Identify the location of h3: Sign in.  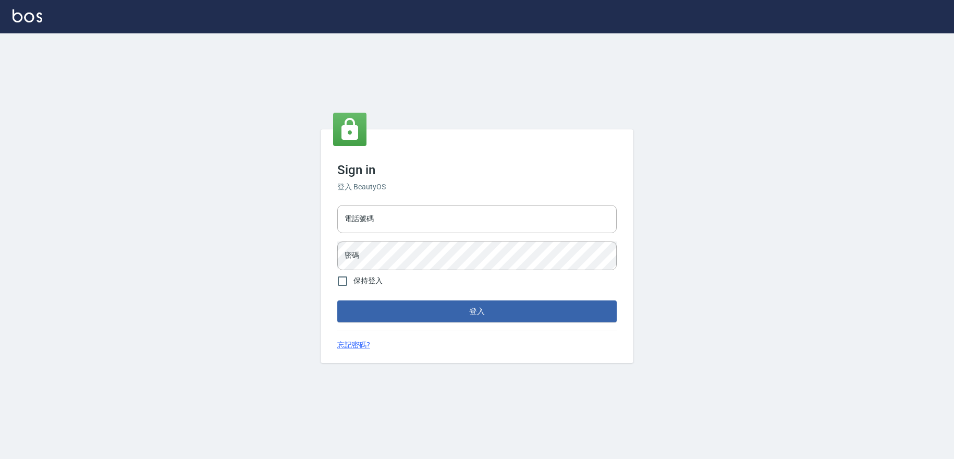
(477, 170).